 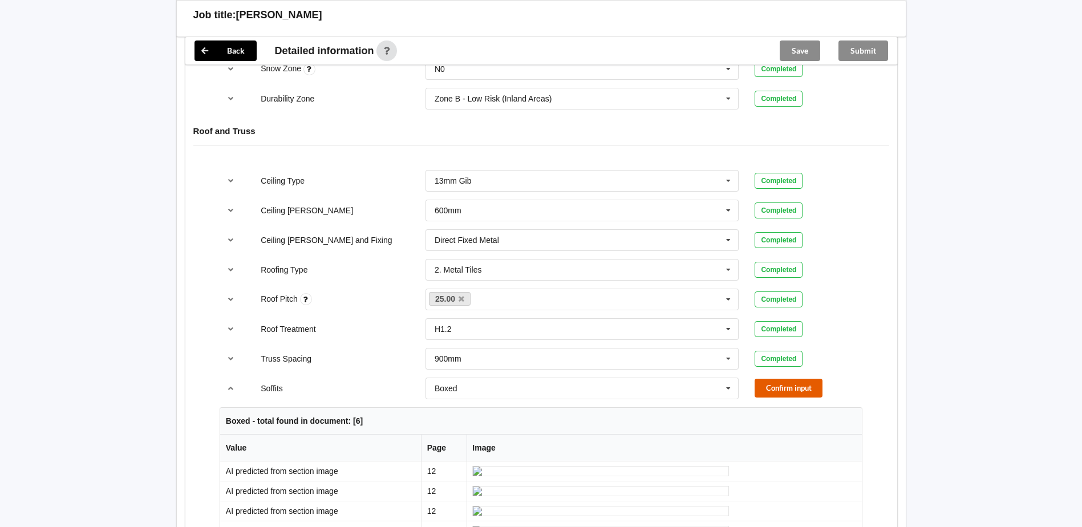 What do you see at coordinates (664, 448) in the screenshot?
I see `th: Image` at bounding box center [664, 448].